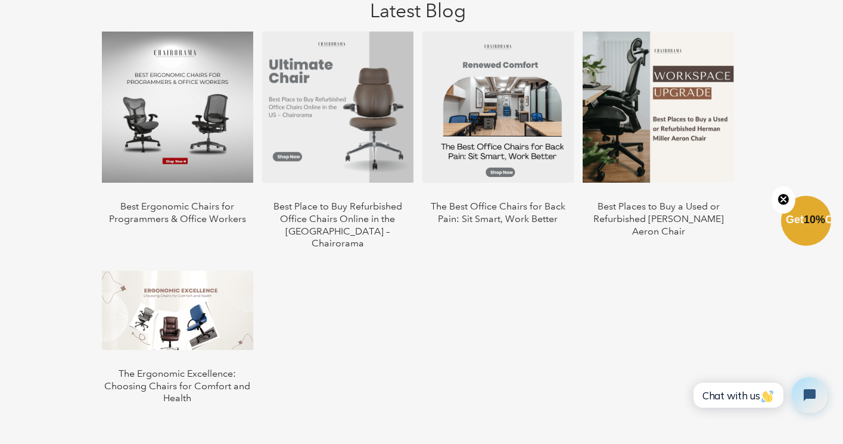 The image size is (843, 444). Describe the element at coordinates (58, 28) in the screenshot. I see `span: Chat with us` at that location.